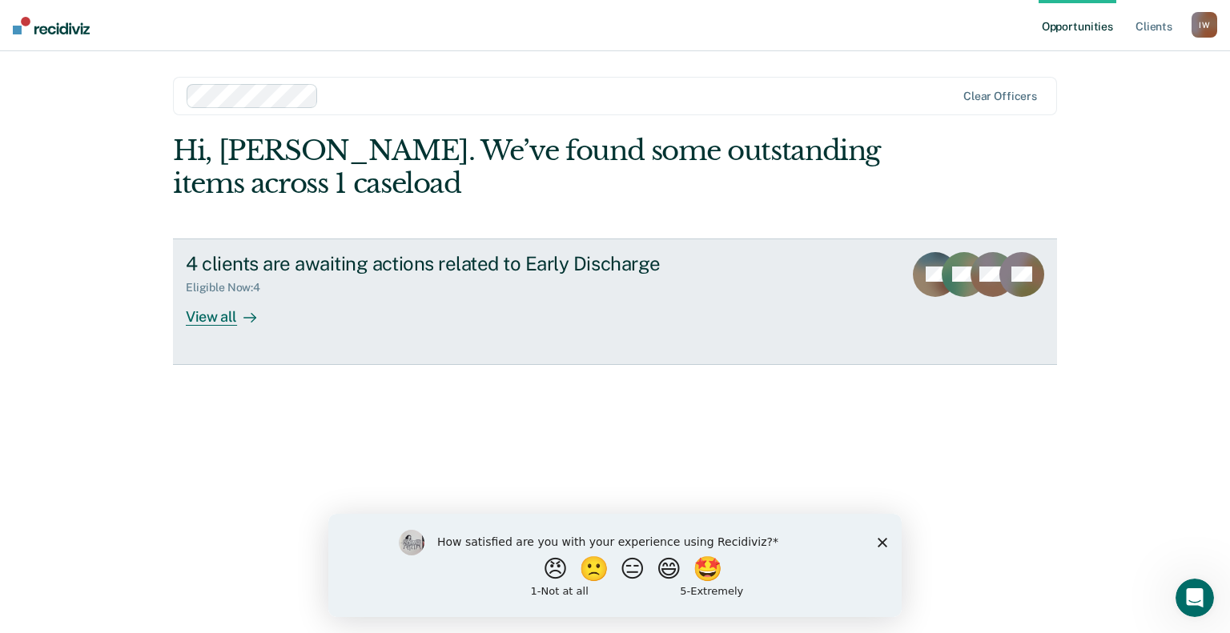  Describe the element at coordinates (83, 29) in the screenshot. I see `img: Profile image for Kim` at that location.